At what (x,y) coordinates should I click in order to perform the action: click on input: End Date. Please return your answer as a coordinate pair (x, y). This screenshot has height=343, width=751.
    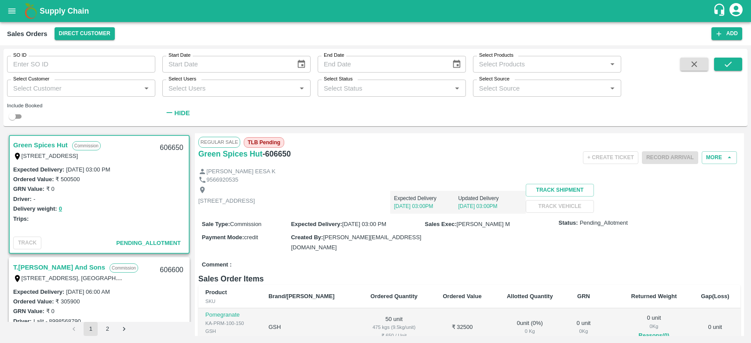
    Looking at the image, I should click on (381, 64).